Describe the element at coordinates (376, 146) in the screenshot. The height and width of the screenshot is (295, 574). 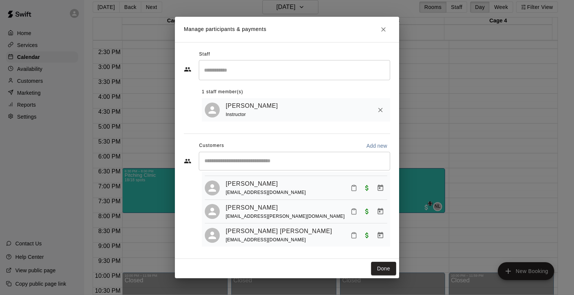
I see `p: Add new` at that location.